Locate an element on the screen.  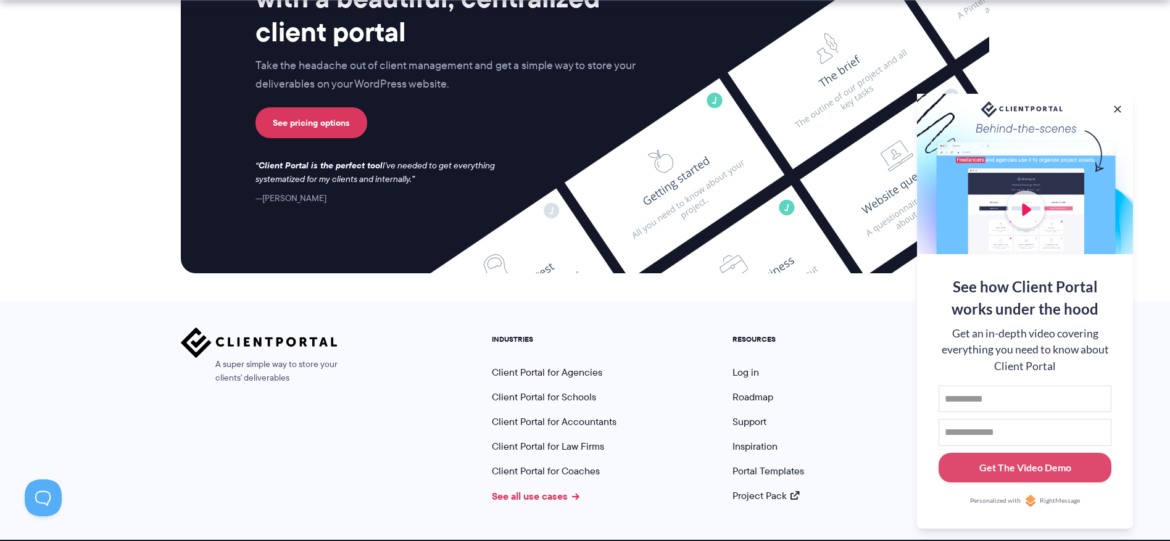
a: Log in is located at coordinates (745, 372).